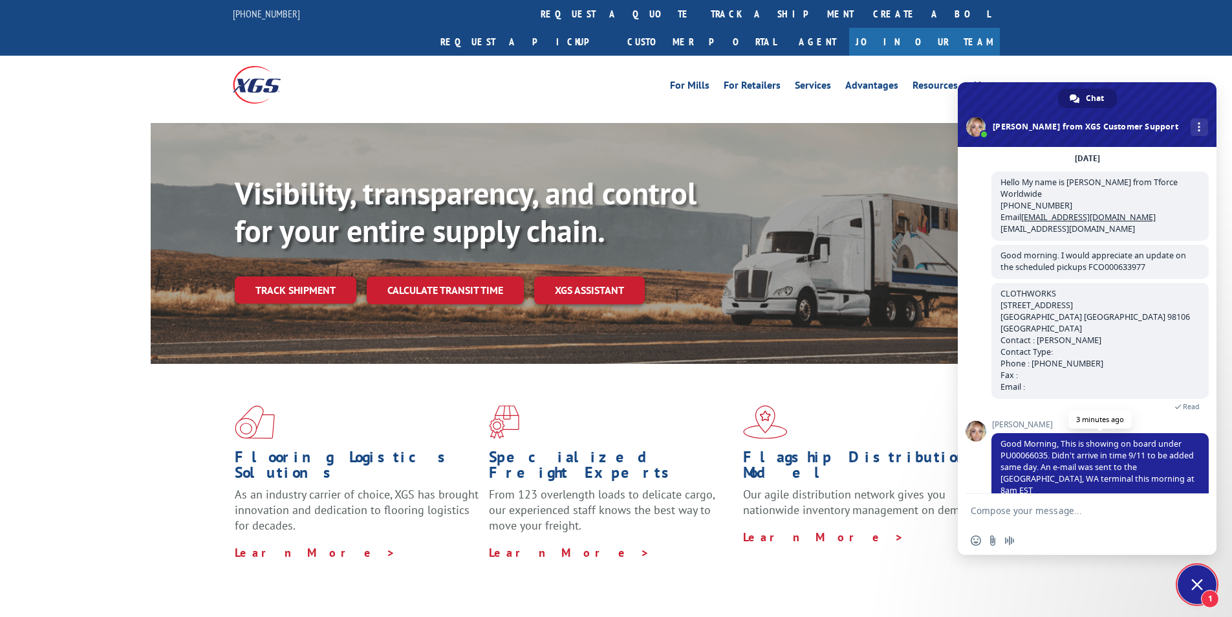 This screenshot has width=1232, height=617. I want to click on span: As an industry carrier of choice, XGS has brought innovation and dedication to flooring logistics..., so click(356, 509).